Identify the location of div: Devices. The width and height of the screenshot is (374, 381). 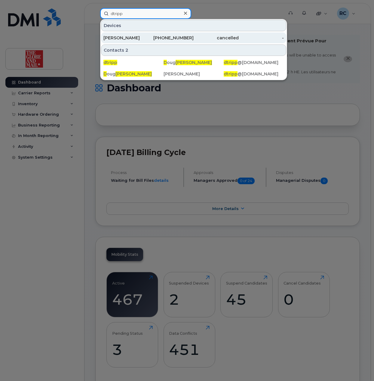
(194, 26).